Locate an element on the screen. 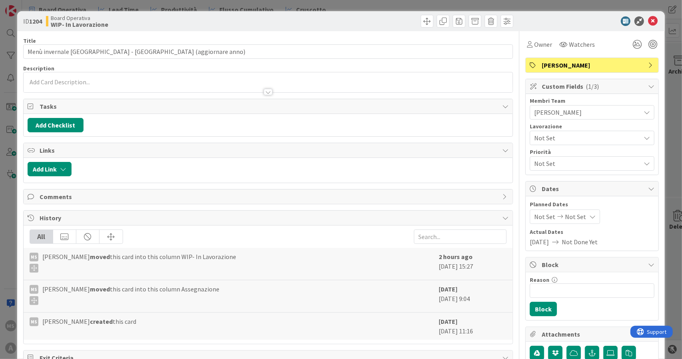 This screenshot has width=682, height=359. span: Not Done Yet is located at coordinates (580, 242).